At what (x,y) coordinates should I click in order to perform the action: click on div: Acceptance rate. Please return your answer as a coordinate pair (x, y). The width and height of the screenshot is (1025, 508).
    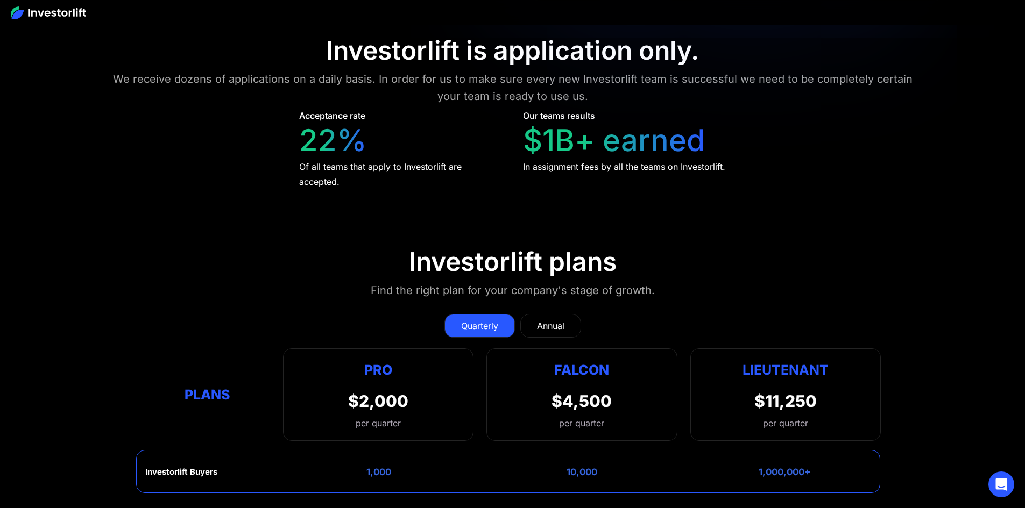
    Looking at the image, I should click on (332, 116).